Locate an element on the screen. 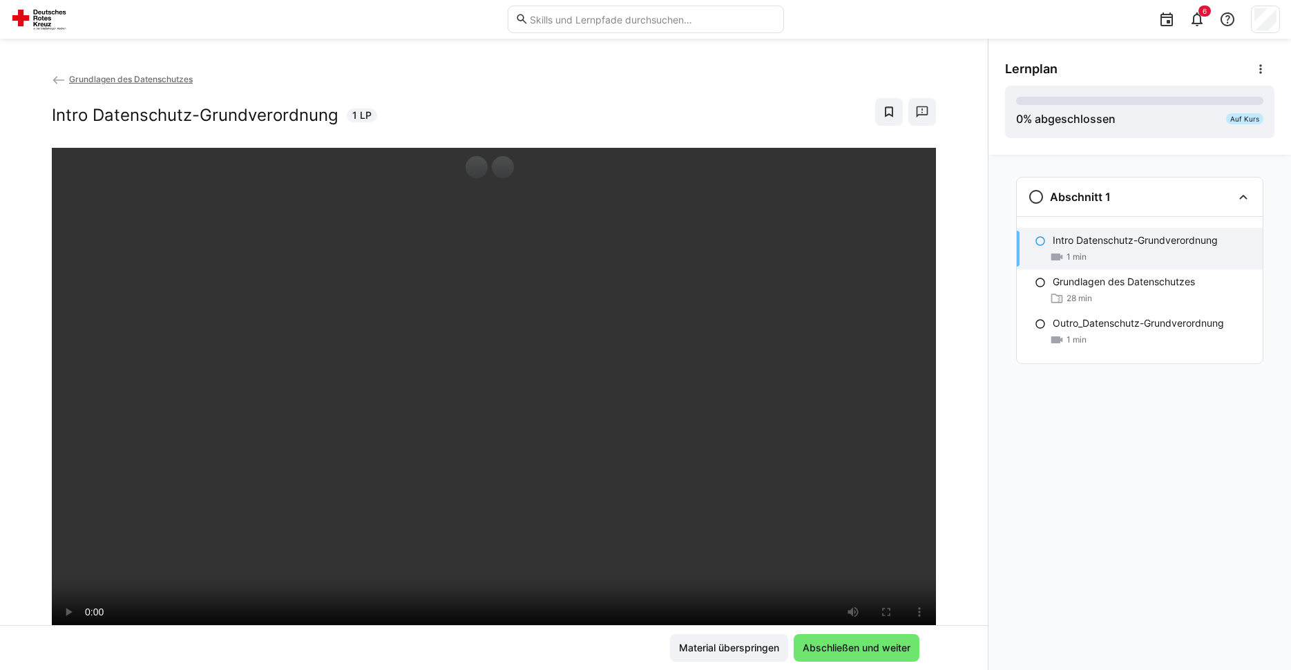  span: 6 is located at coordinates (1204, 11).